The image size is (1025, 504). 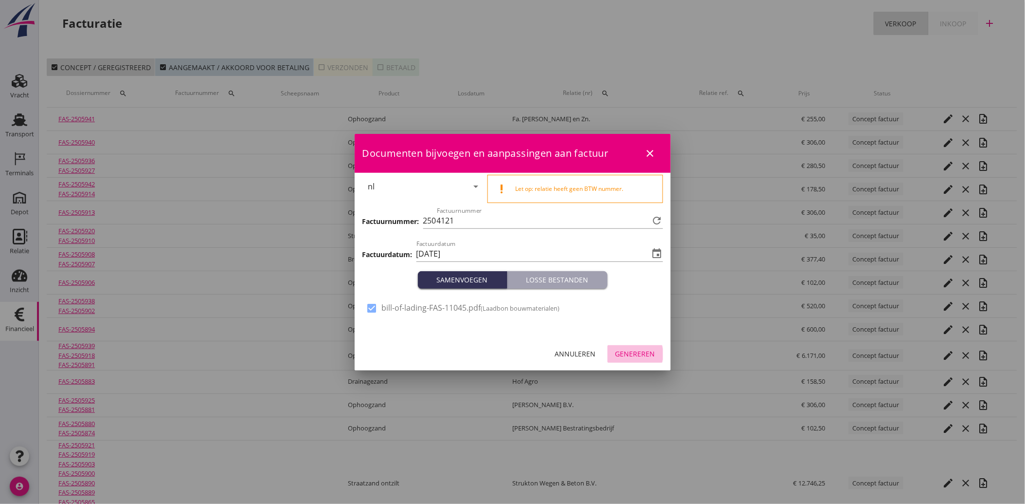 What do you see at coordinates (635, 353) in the screenshot?
I see `div: Genereren` at bounding box center [635, 353].